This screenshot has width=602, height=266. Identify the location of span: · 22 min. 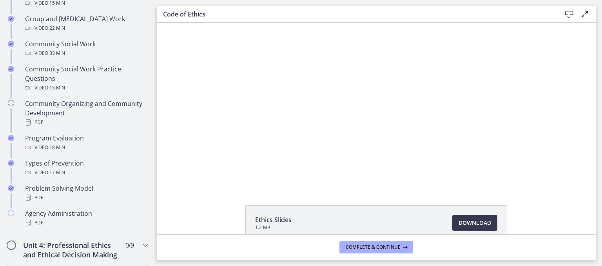
(56, 28).